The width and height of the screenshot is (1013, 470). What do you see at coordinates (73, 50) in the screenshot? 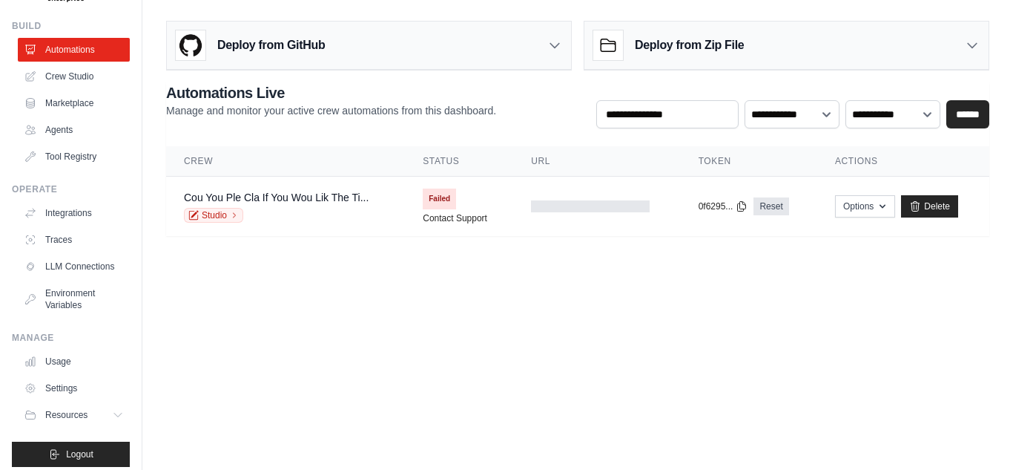
I see `a: Automations` at bounding box center [73, 50].